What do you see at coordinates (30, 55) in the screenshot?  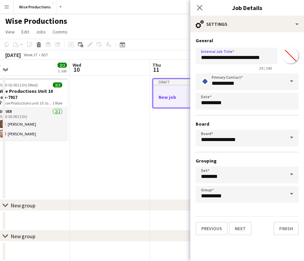 I see `span: Week 37` at bounding box center [30, 55].